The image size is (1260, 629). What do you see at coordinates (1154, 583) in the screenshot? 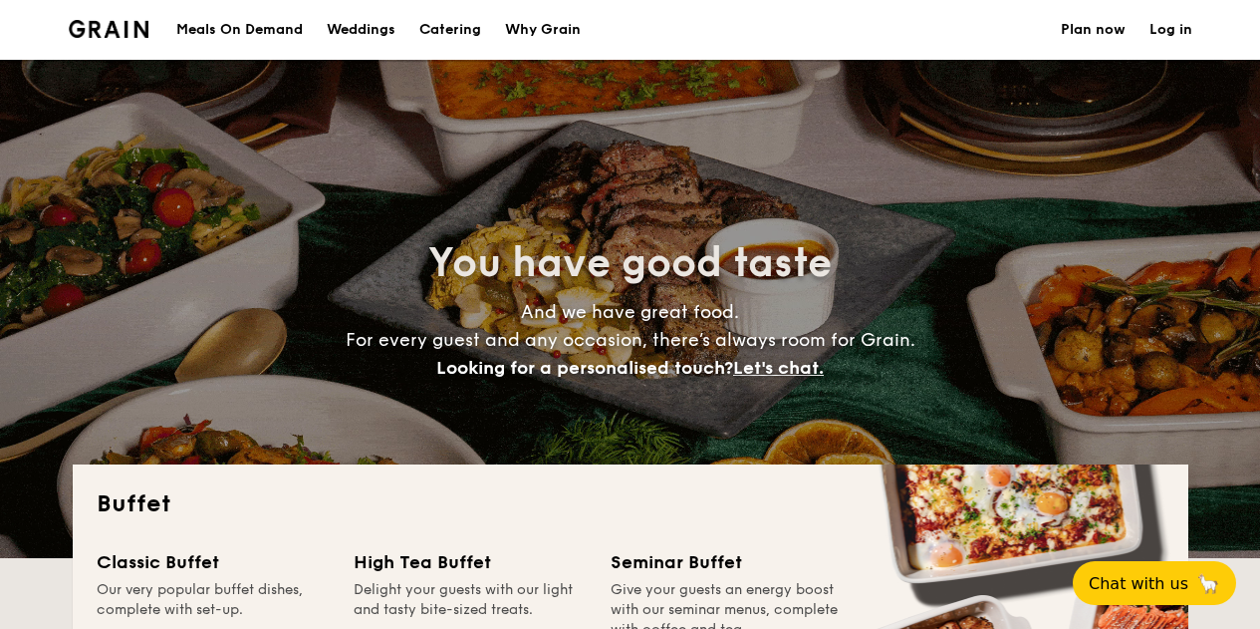
I see `button: Chat with us🦙` at bounding box center [1154, 583].